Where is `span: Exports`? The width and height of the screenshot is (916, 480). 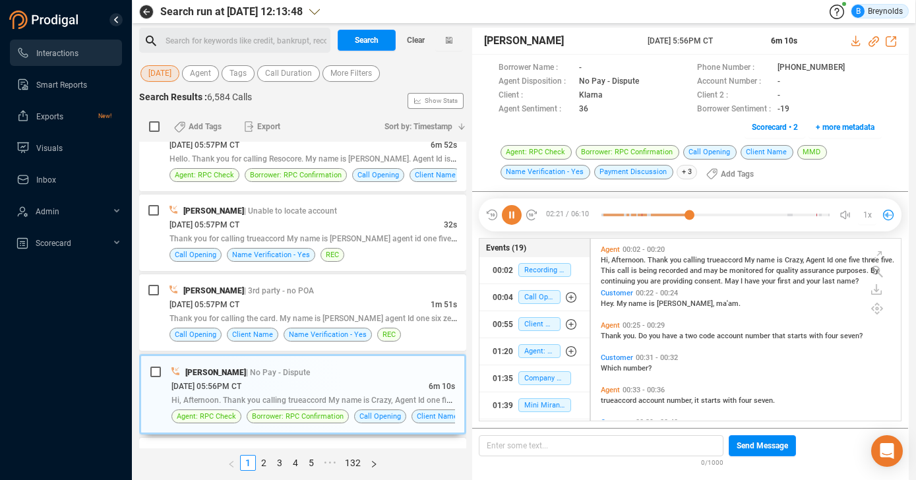 span: Exports is located at coordinates (49, 117).